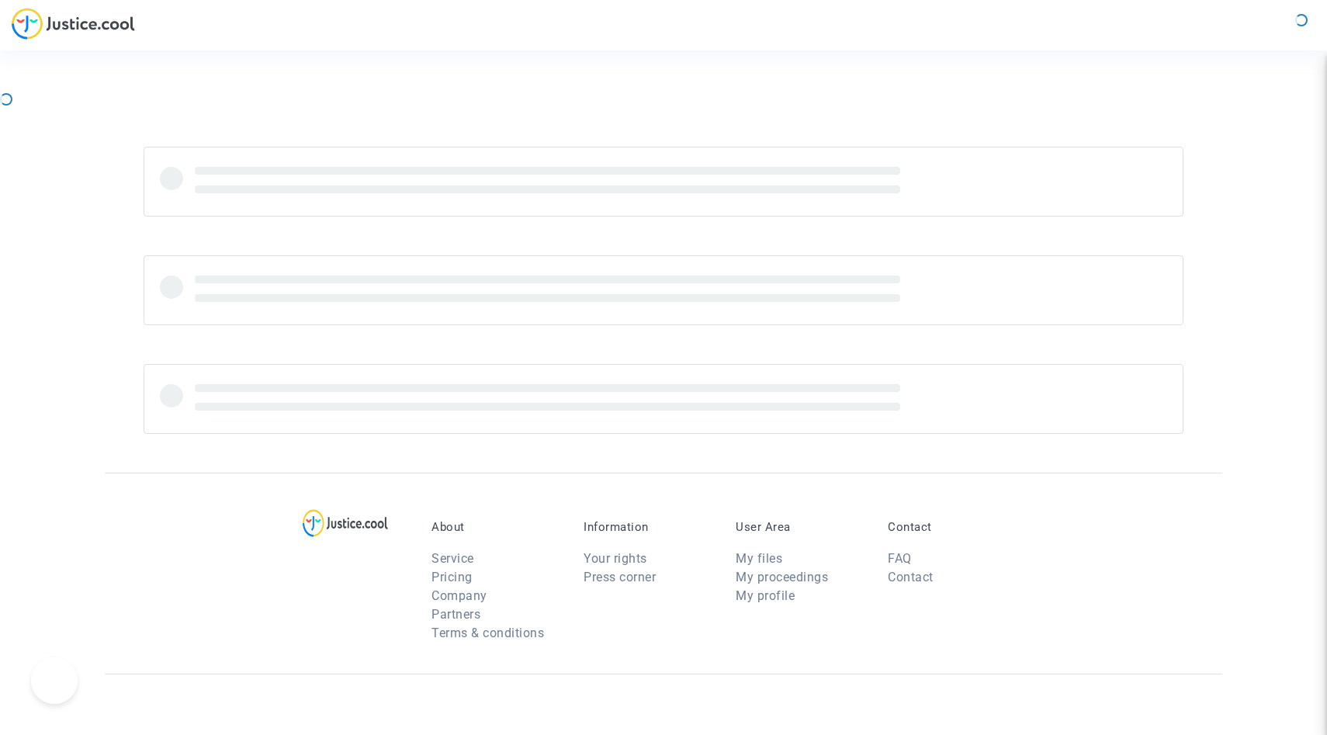 This screenshot has width=1327, height=735. I want to click on a: My files, so click(759, 558).